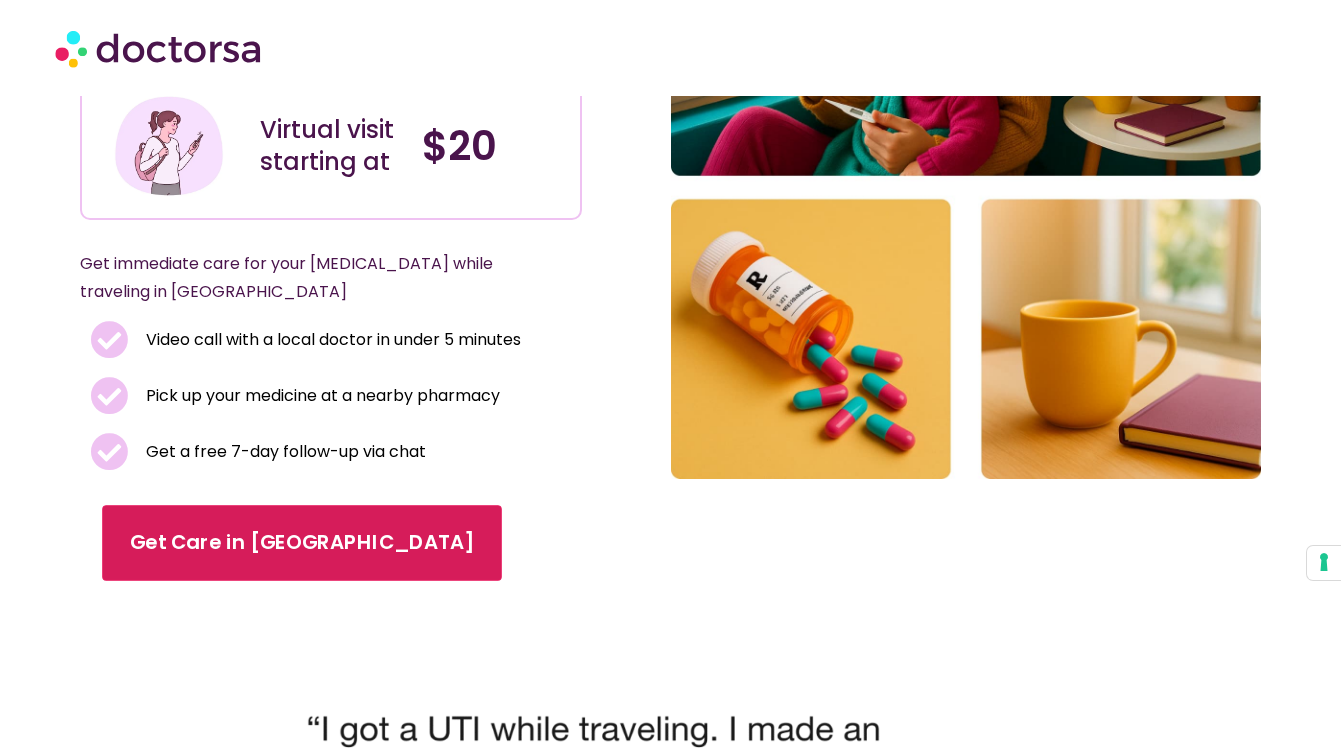 The height and width of the screenshot is (750, 1341). What do you see at coordinates (283, 452) in the screenshot?
I see `span: Get a free 7-day follow-up via chat` at bounding box center [283, 452].